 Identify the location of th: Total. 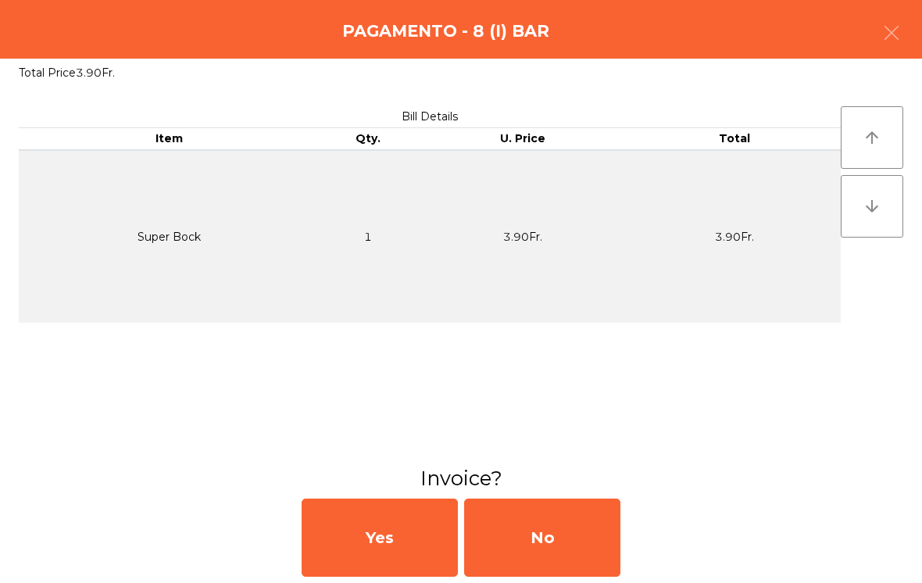
(734, 139).